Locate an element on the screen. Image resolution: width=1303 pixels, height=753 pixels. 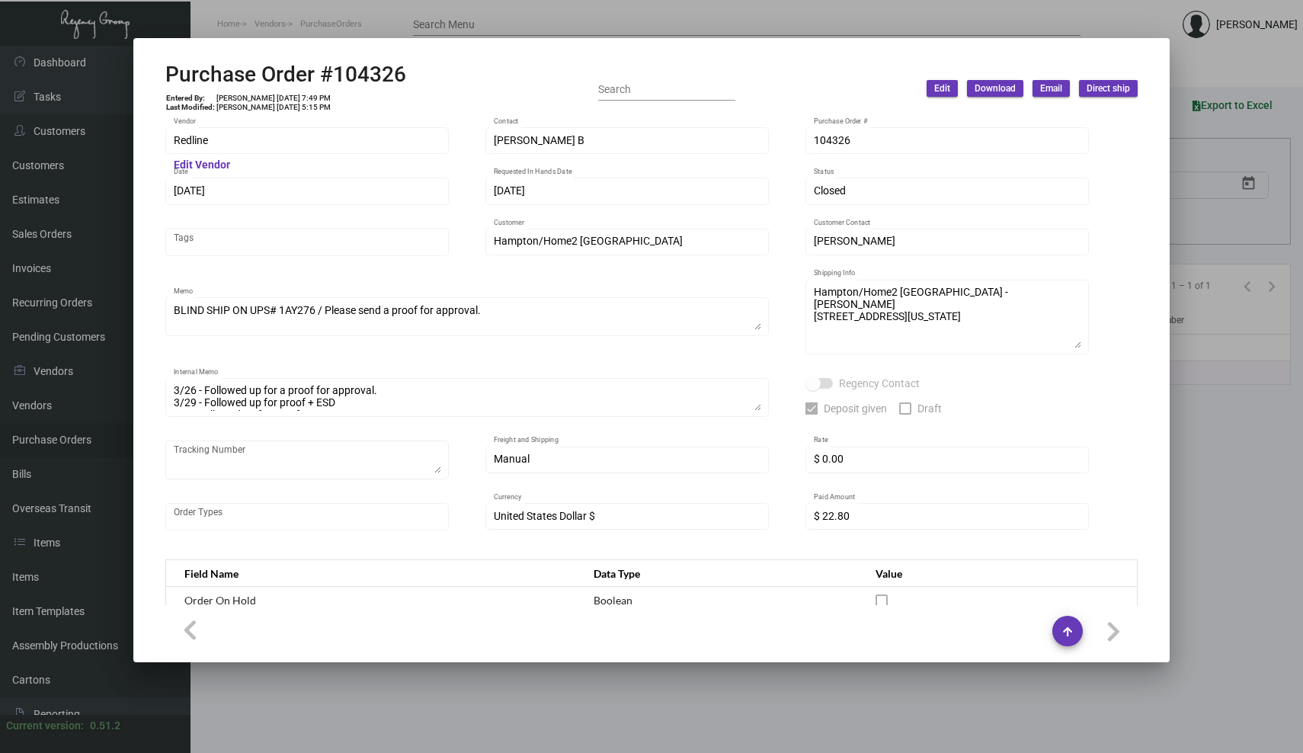
button: Edit is located at coordinates (942, 88).